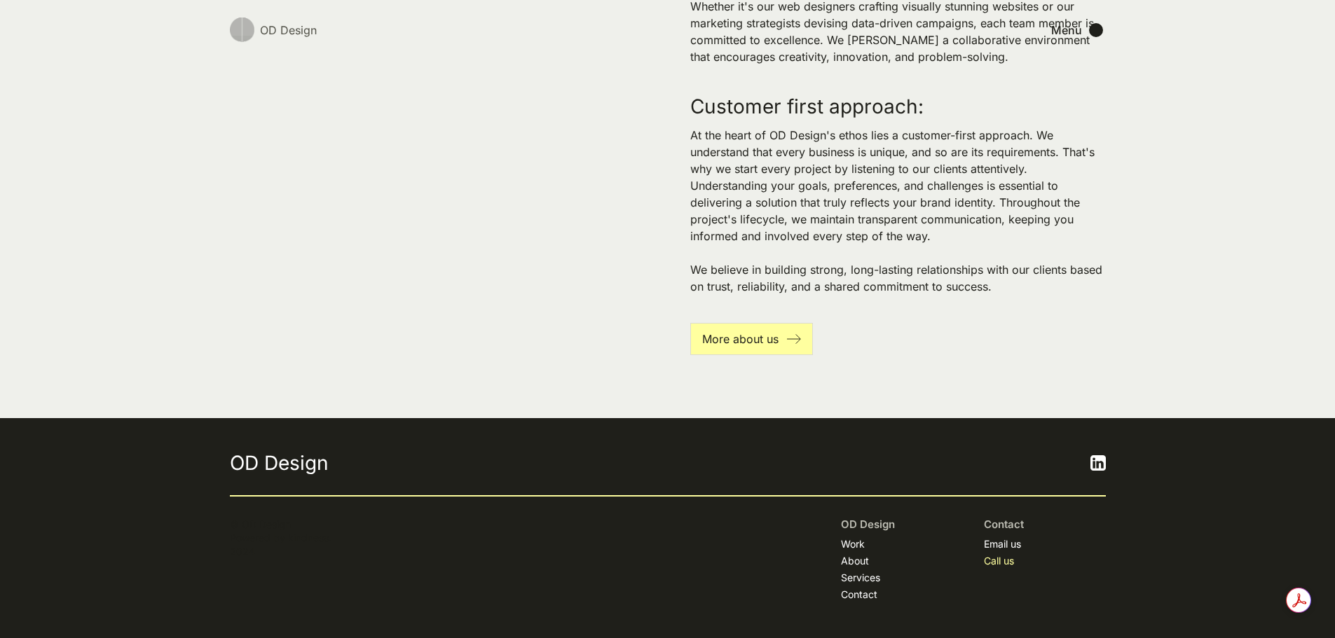 The image size is (1335, 638). I want to click on div: menu, so click(1078, 30).